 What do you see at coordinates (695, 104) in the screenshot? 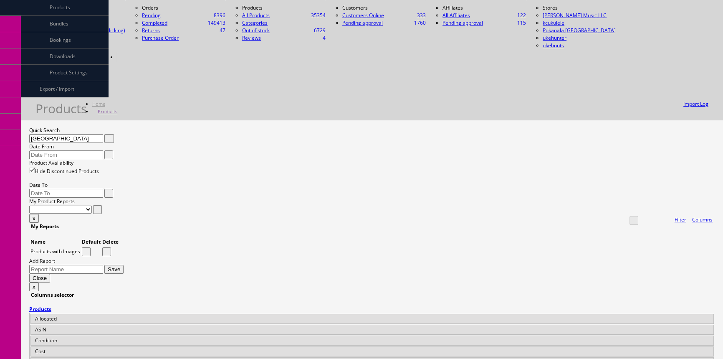
I see `a: Import Log` at bounding box center [695, 104].